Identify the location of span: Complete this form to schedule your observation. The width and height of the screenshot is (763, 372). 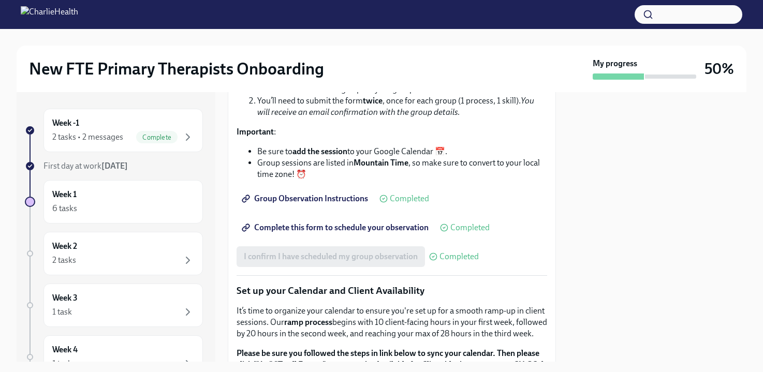
(336, 228).